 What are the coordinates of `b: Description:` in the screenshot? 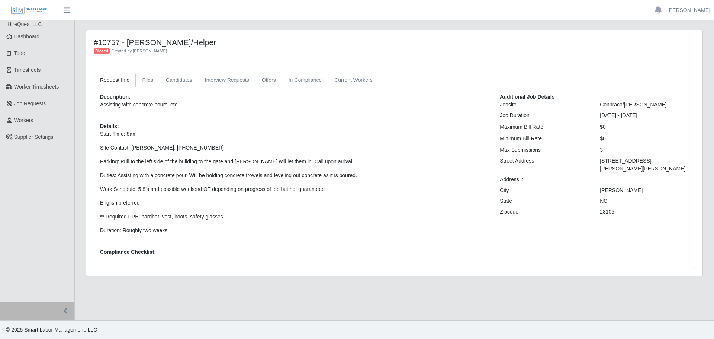 It's located at (115, 97).